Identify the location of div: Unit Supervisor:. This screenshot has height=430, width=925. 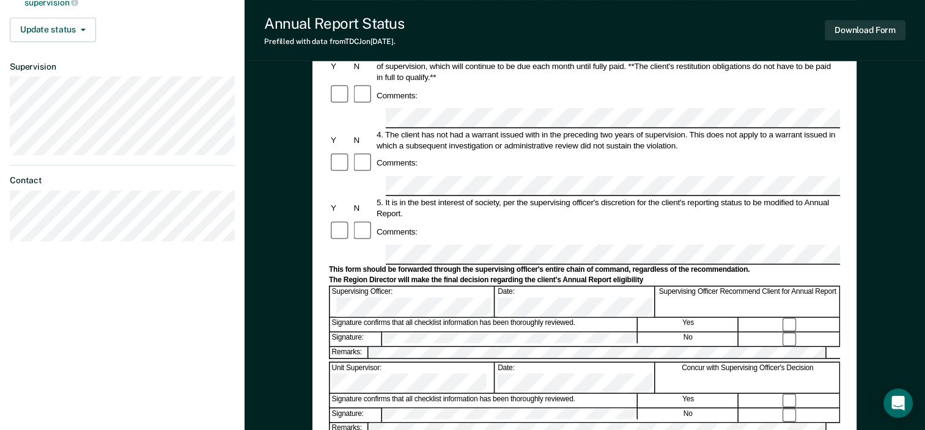
(413, 378).